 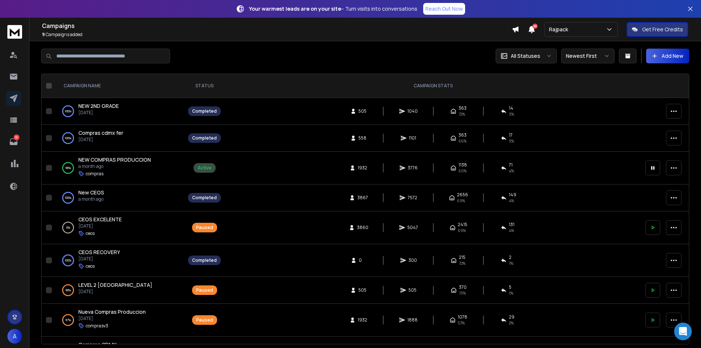 I want to click on span: CEOS RECOVERY, so click(x=99, y=252).